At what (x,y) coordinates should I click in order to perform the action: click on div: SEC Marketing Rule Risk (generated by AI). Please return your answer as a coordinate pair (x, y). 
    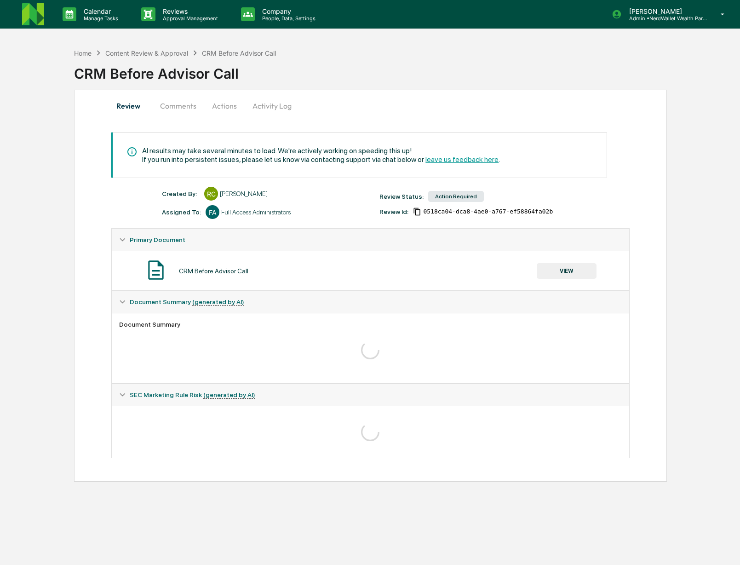
    Looking at the image, I should click on (370, 395).